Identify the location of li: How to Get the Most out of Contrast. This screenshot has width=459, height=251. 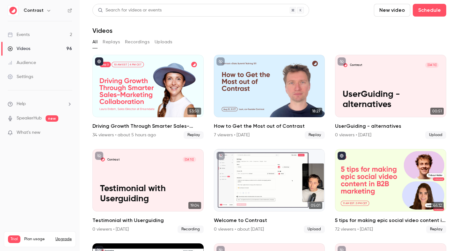
(269, 97).